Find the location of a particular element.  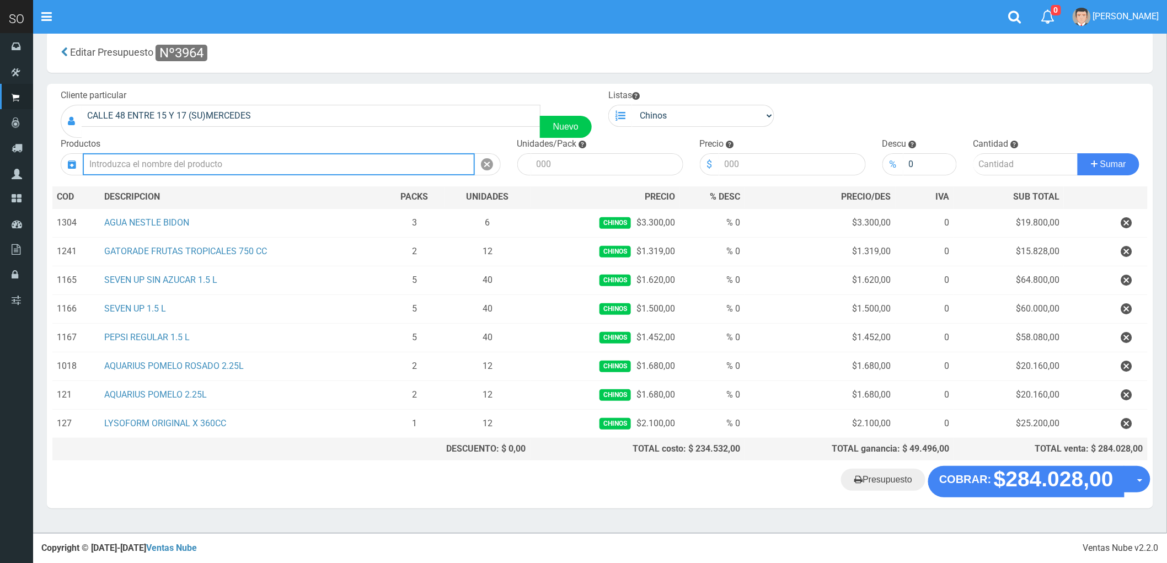

td: $20.160,00 is located at coordinates (1010, 366).